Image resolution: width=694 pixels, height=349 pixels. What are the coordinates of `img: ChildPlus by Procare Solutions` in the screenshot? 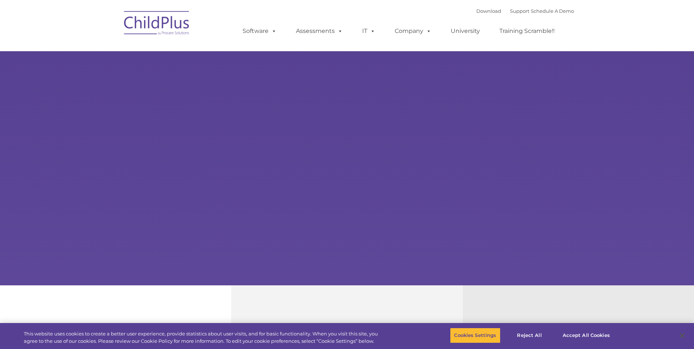 It's located at (157, 24).